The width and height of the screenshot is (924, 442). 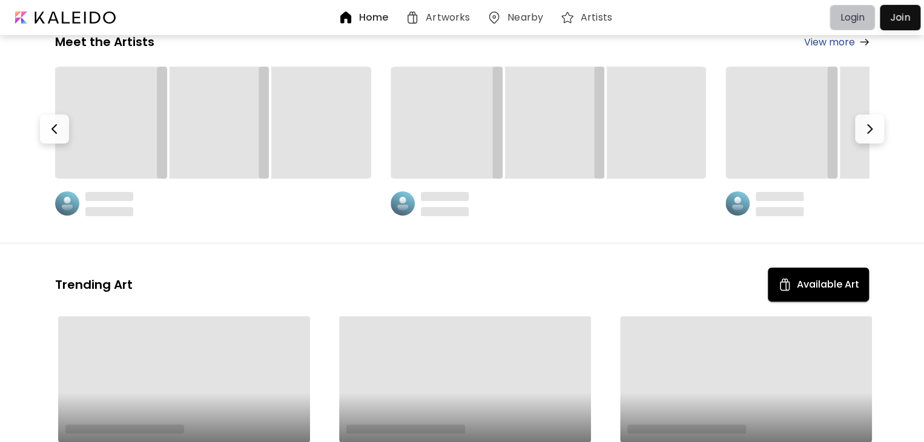 What do you see at coordinates (836, 42) in the screenshot?
I see `a: View more` at bounding box center [836, 42].